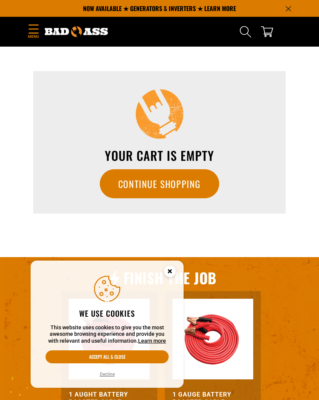 The image size is (319, 400). I want to click on summary: Menu, so click(33, 32).